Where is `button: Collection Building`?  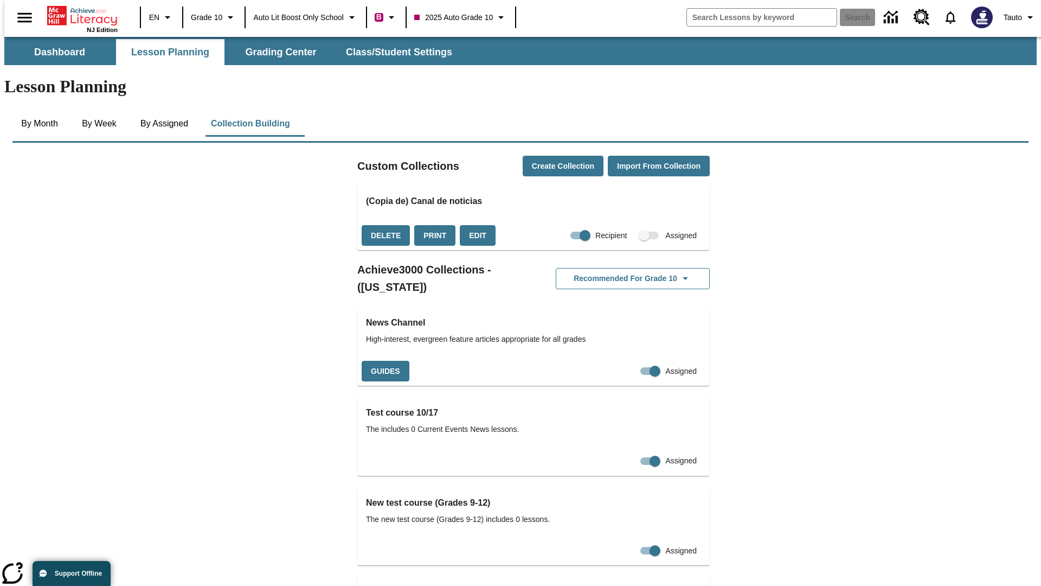 button: Collection Building is located at coordinates (250, 124).